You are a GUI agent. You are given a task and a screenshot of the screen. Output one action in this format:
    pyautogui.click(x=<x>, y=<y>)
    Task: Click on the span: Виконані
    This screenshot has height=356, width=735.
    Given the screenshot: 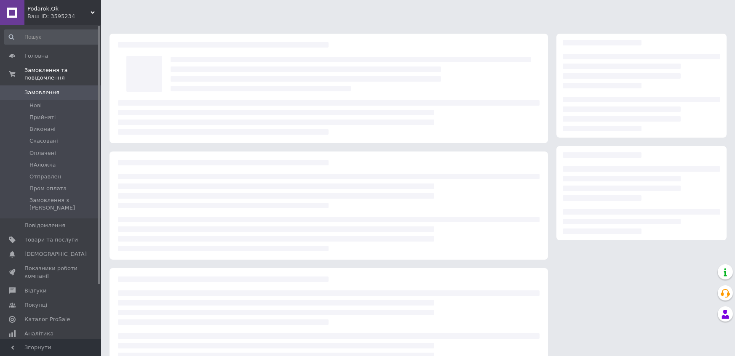 What is the action you would take?
    pyautogui.click(x=43, y=129)
    